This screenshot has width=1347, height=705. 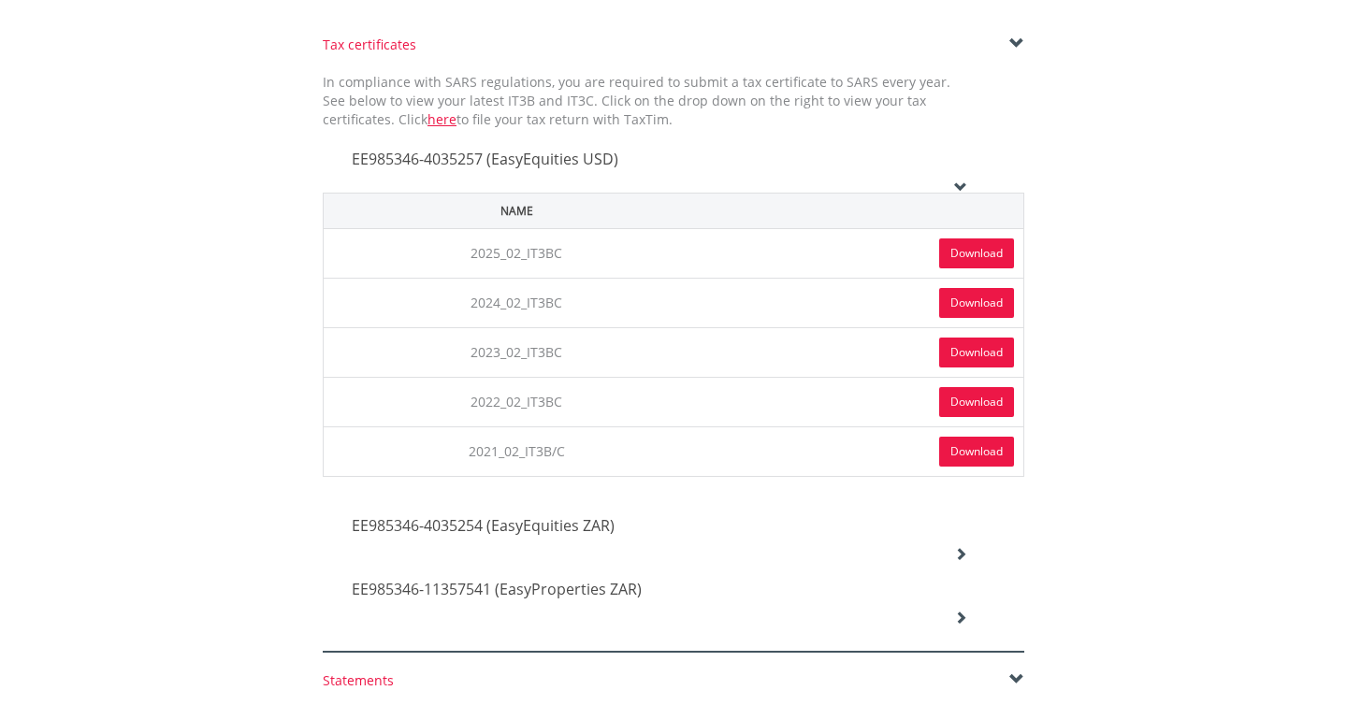 I want to click on span: EE985346-4035254 (EasyEquities ZAR), so click(x=483, y=526).